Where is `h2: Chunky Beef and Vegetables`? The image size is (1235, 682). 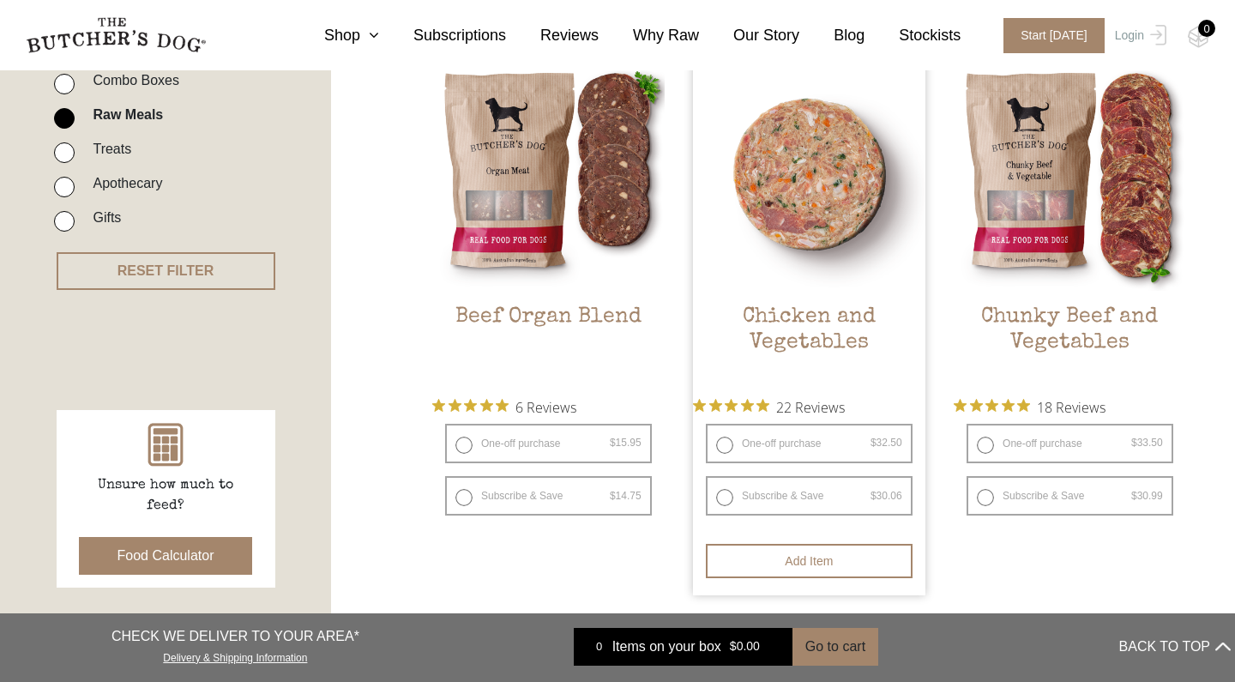 h2: Chunky Beef and Vegetables is located at coordinates (1069, 345).